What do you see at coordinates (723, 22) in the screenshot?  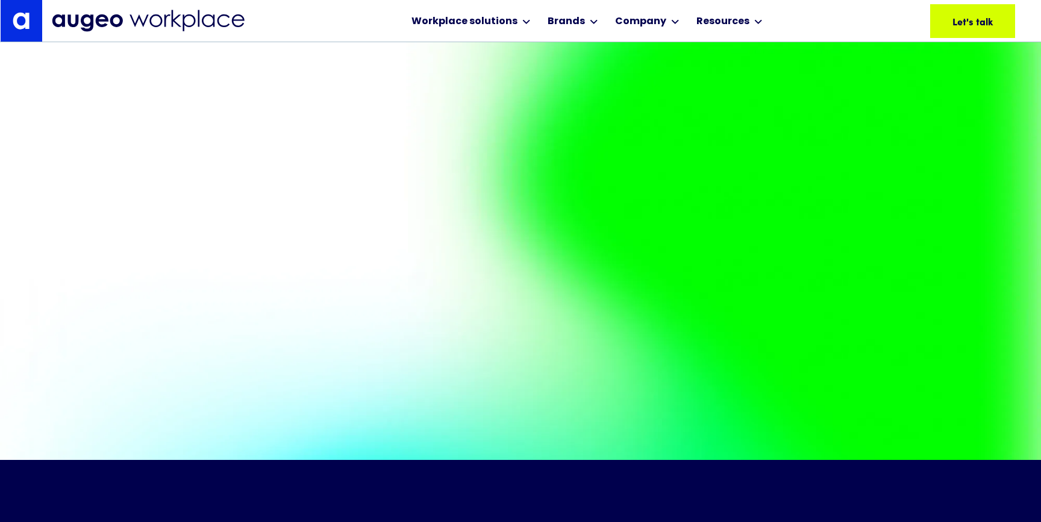 I see `div: Resources` at bounding box center [723, 22].